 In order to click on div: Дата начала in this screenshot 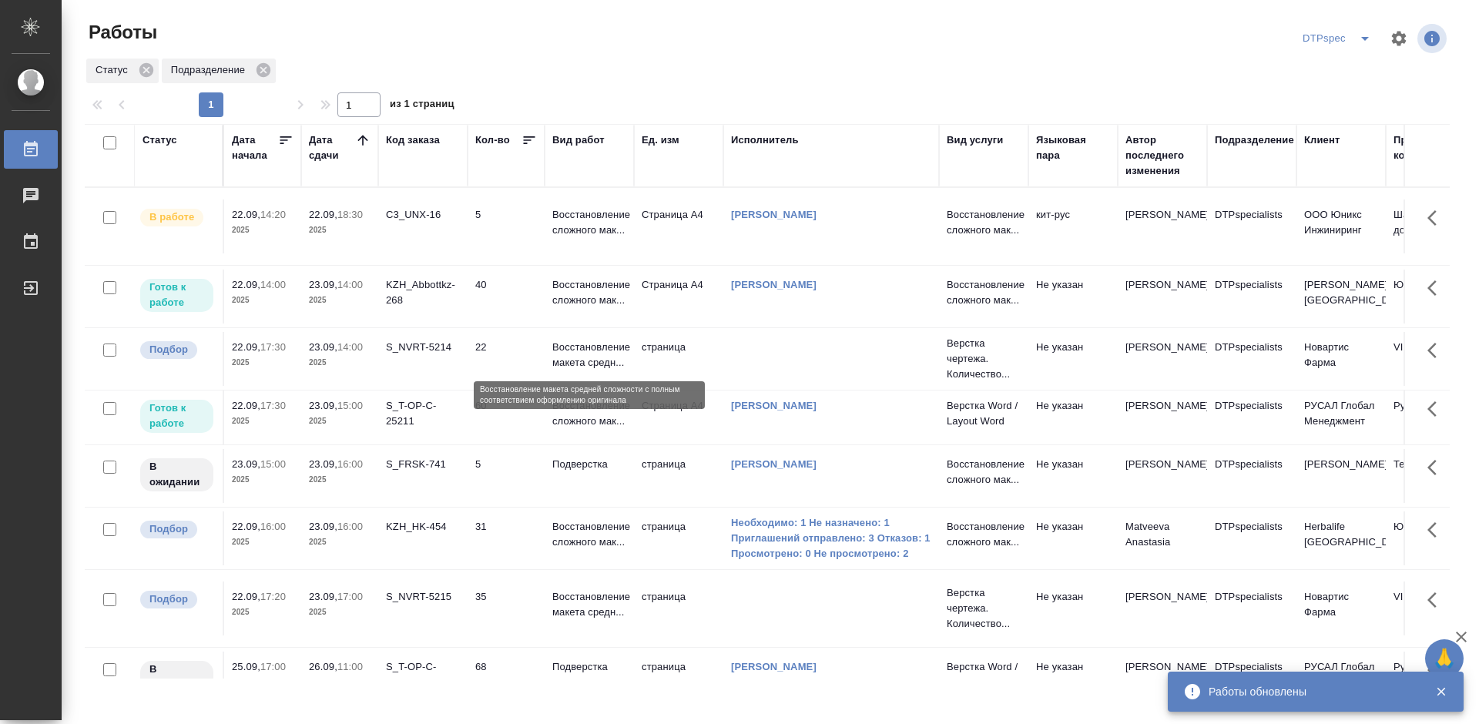, I will do `click(255, 148)`.